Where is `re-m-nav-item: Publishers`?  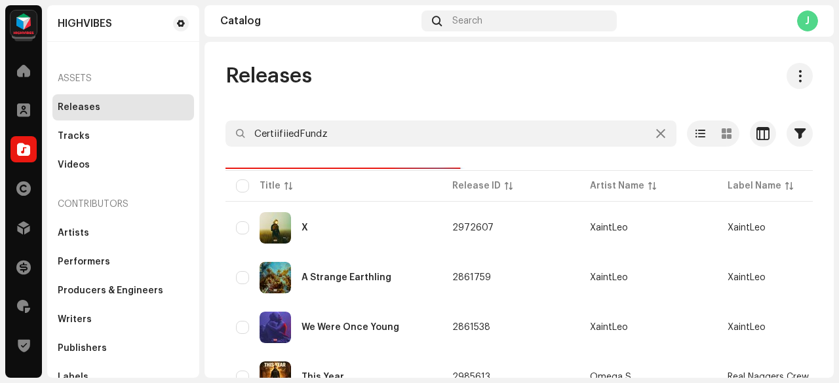
re-m-nav-item: Publishers is located at coordinates (123, 349).